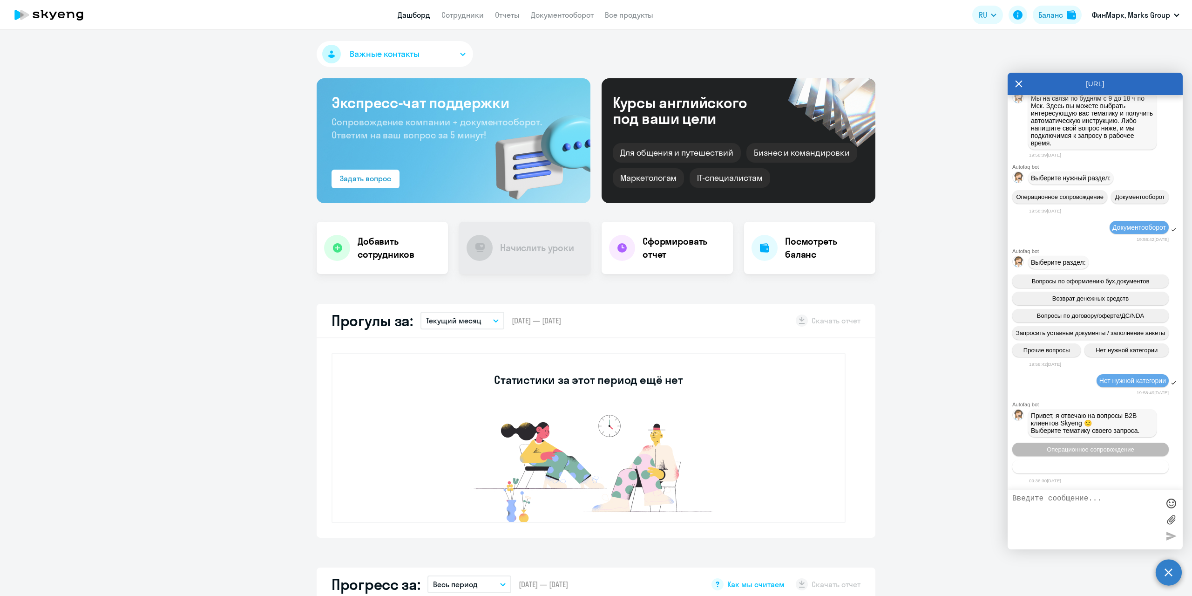 The height and width of the screenshot is (596, 1192). Describe the element at coordinates (385, 54) in the screenshot. I see `span: Важные контакты` at that location.